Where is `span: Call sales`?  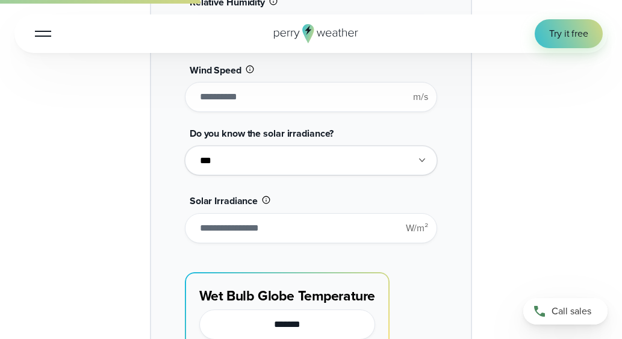 span: Call sales is located at coordinates (571, 311).